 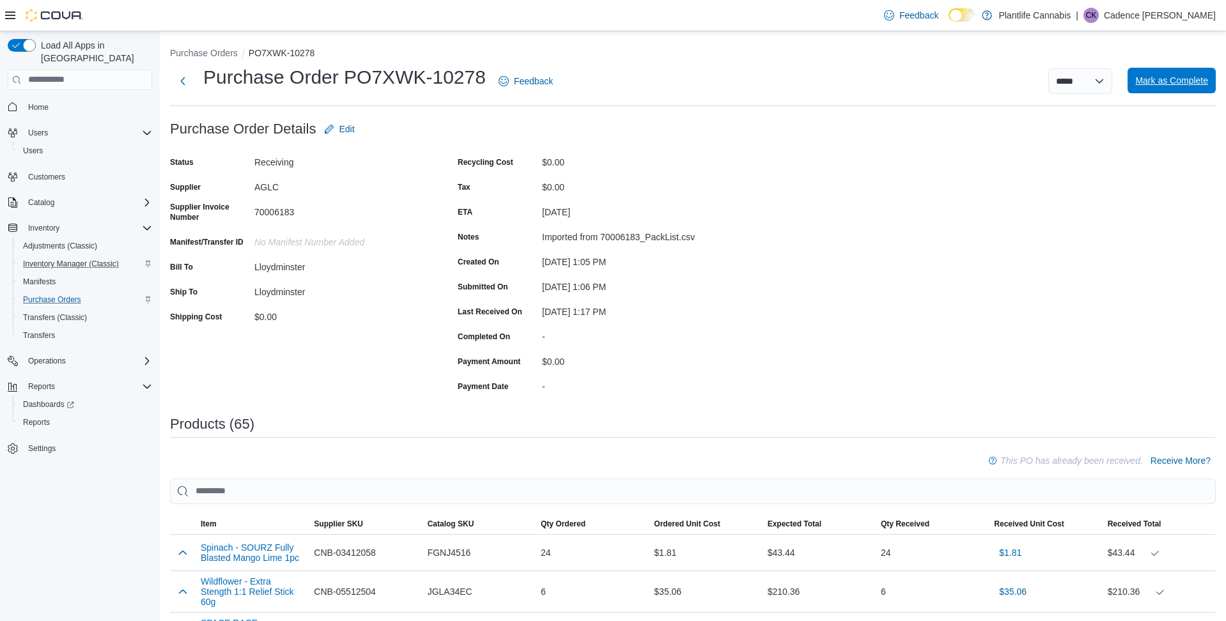 I want to click on span: Inventory Manager (Classic), so click(x=85, y=264).